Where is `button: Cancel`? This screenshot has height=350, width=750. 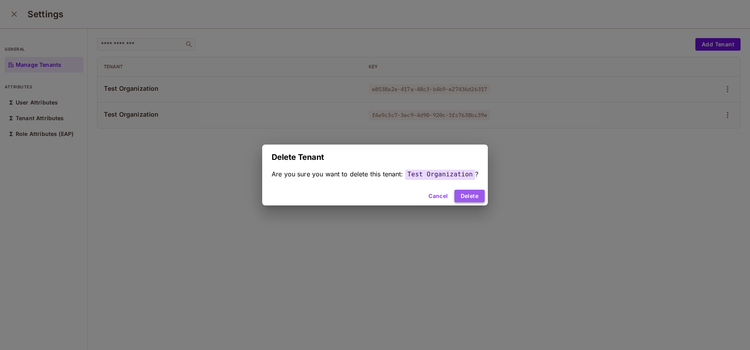 button: Cancel is located at coordinates (438, 196).